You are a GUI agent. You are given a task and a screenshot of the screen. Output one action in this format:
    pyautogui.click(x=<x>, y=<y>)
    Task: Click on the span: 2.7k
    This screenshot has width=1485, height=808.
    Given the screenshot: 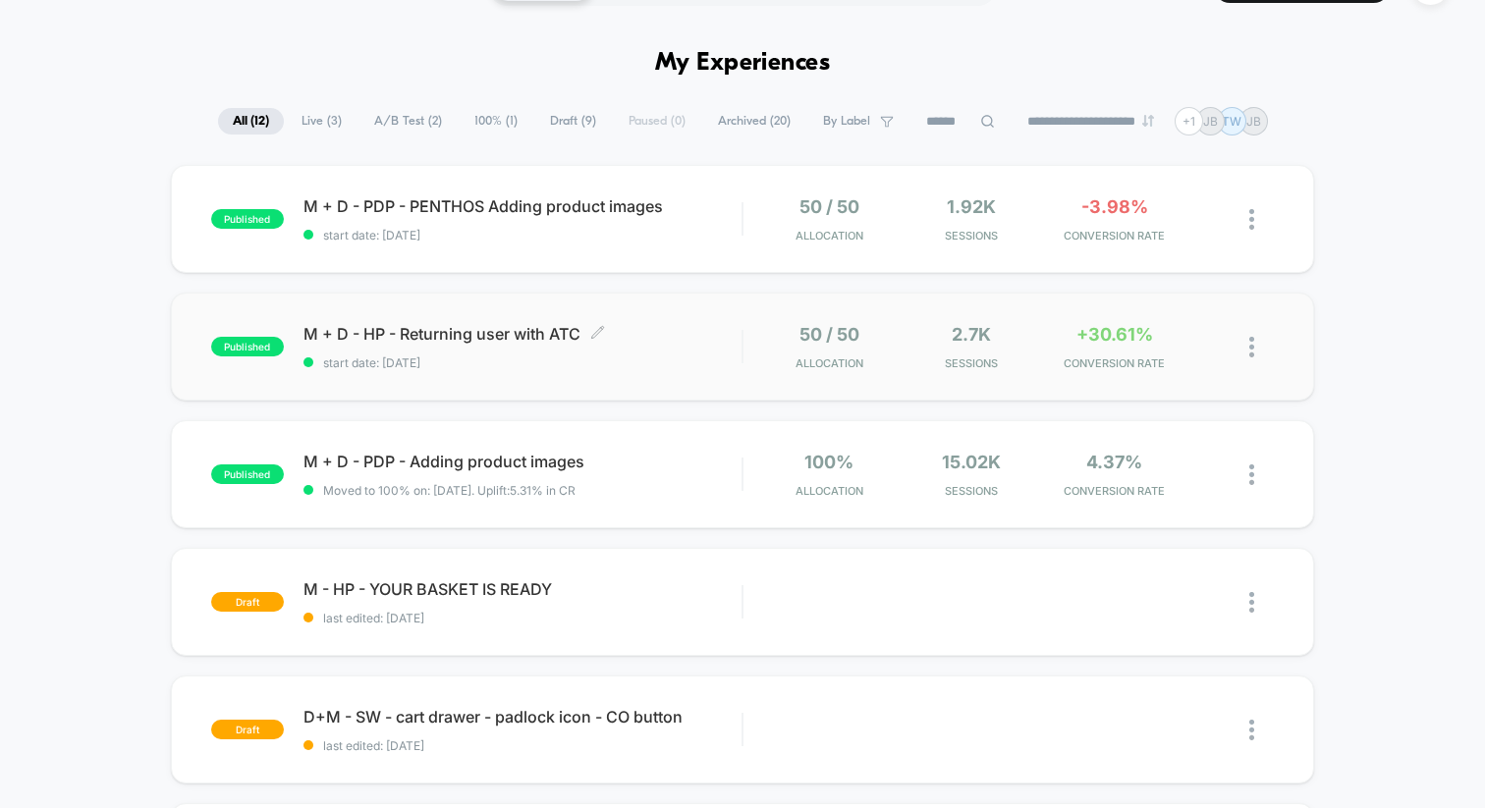 What is the action you would take?
    pyautogui.click(x=971, y=334)
    